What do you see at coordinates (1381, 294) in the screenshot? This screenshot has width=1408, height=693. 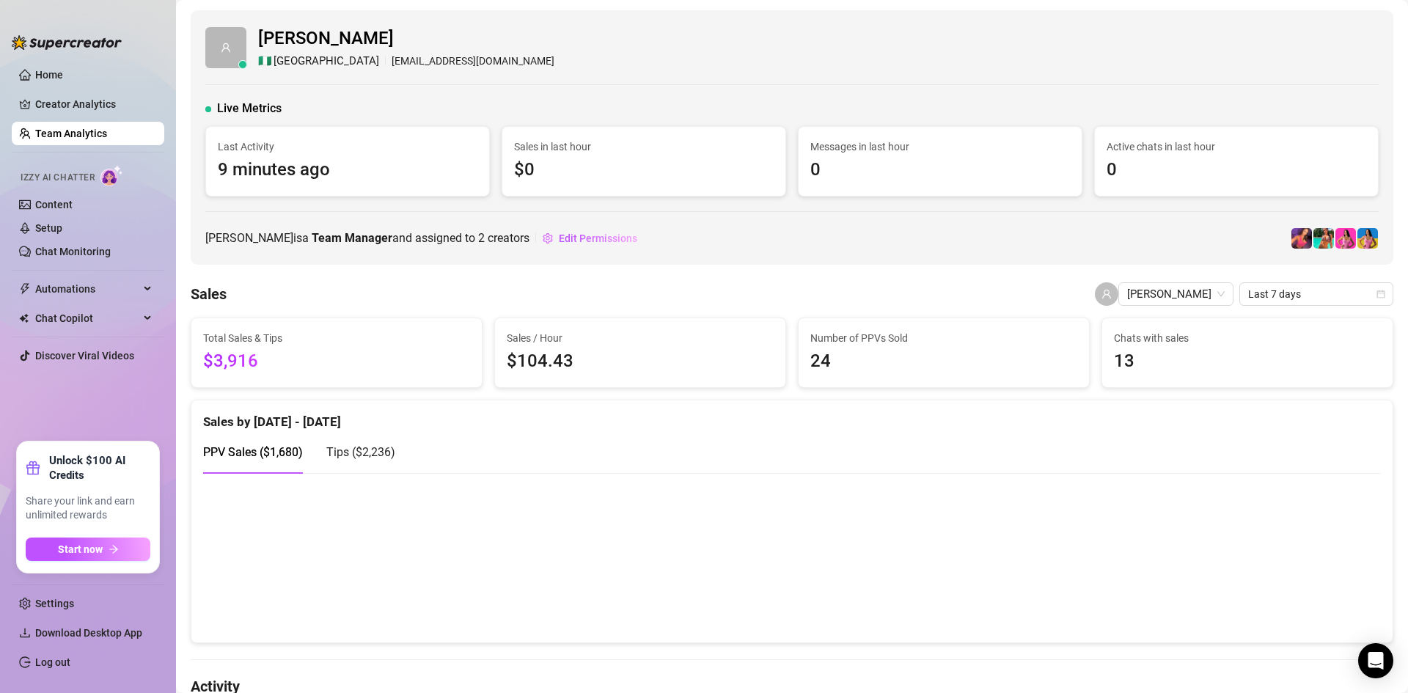 I see `span: calendar` at bounding box center [1381, 294].